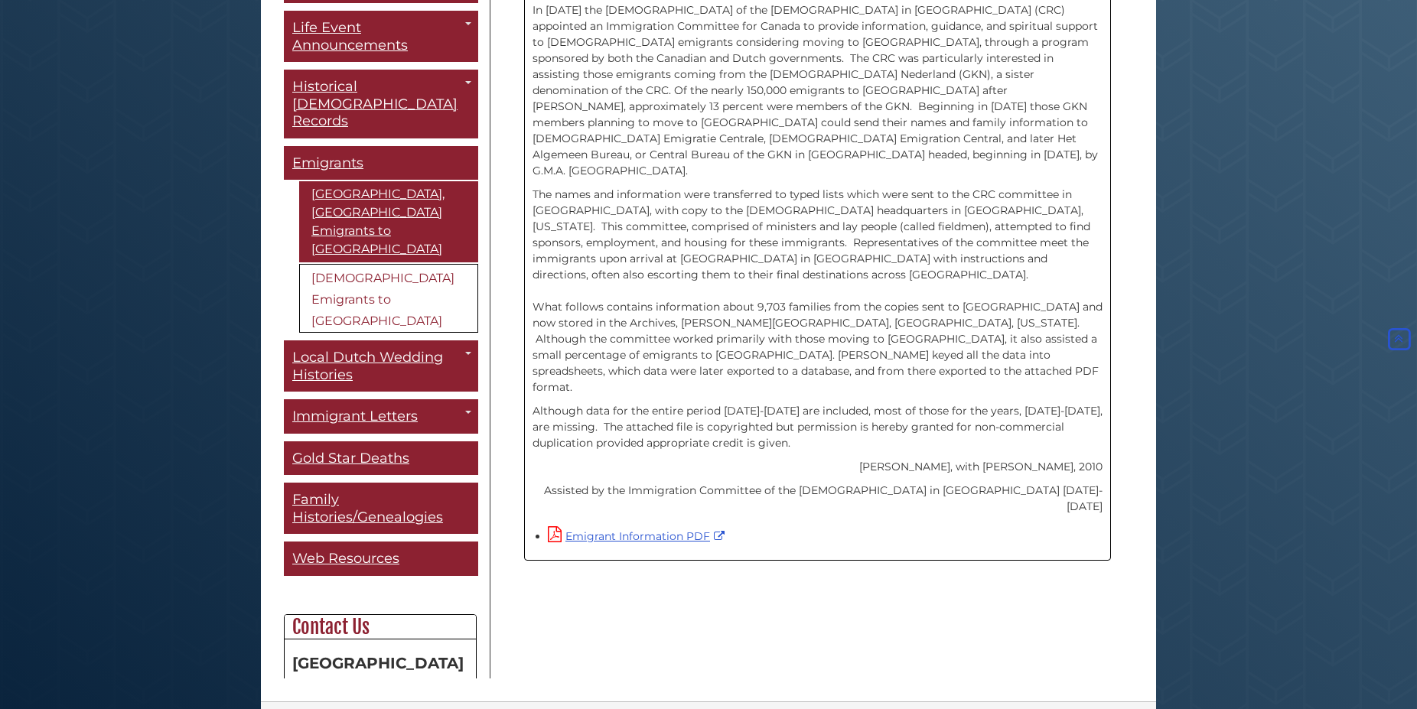 The image size is (1417, 709). What do you see at coordinates (380, 628) in the screenshot?
I see `h2: Contact Us` at bounding box center [380, 628].